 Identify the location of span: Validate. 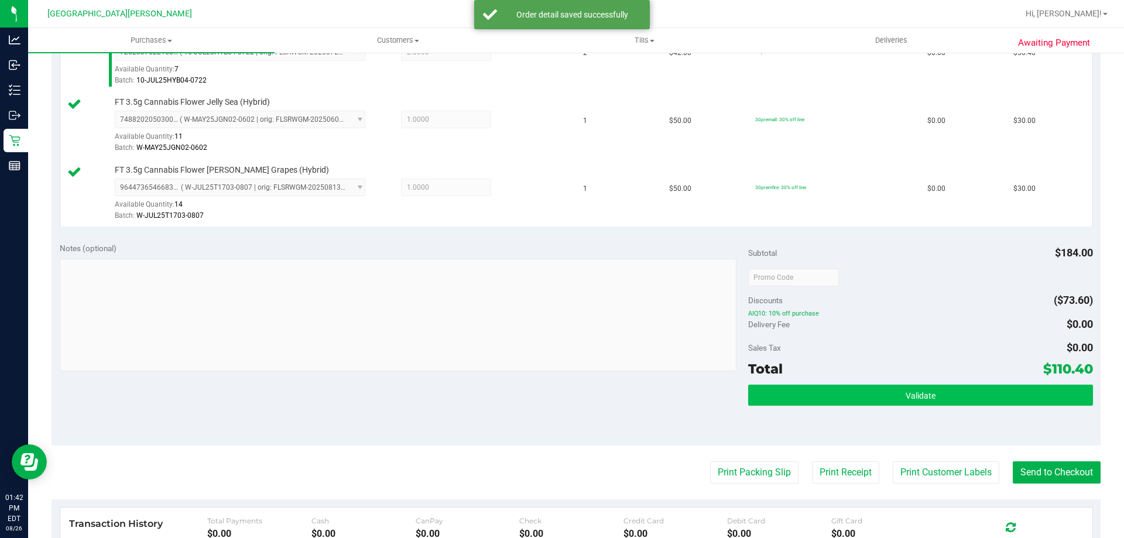
(920, 396).